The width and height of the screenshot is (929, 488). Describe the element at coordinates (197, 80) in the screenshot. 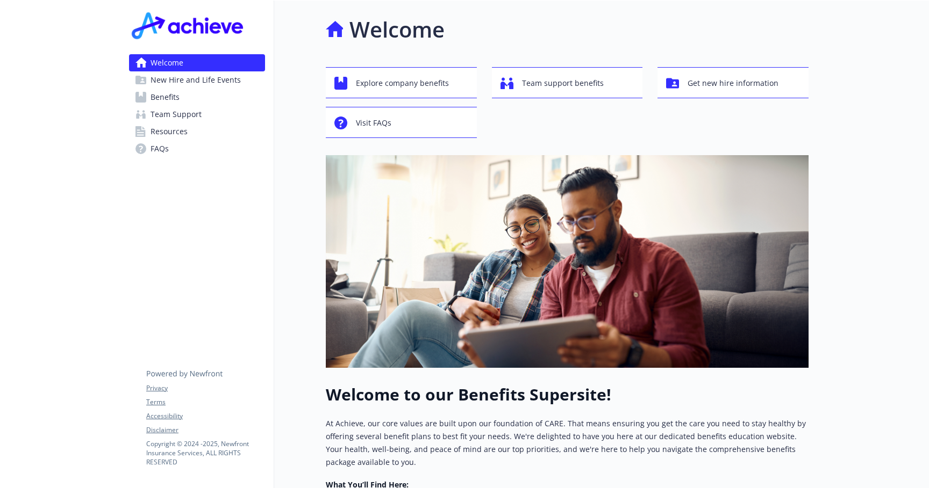

I see `a: New Hire and Life Events` at that location.